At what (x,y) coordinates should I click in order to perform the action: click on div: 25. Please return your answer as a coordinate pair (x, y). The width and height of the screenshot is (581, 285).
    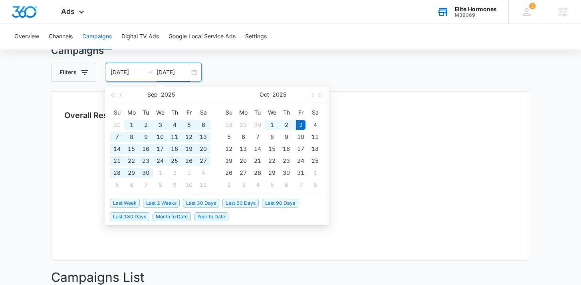
    Looking at the image, I should click on (315, 161).